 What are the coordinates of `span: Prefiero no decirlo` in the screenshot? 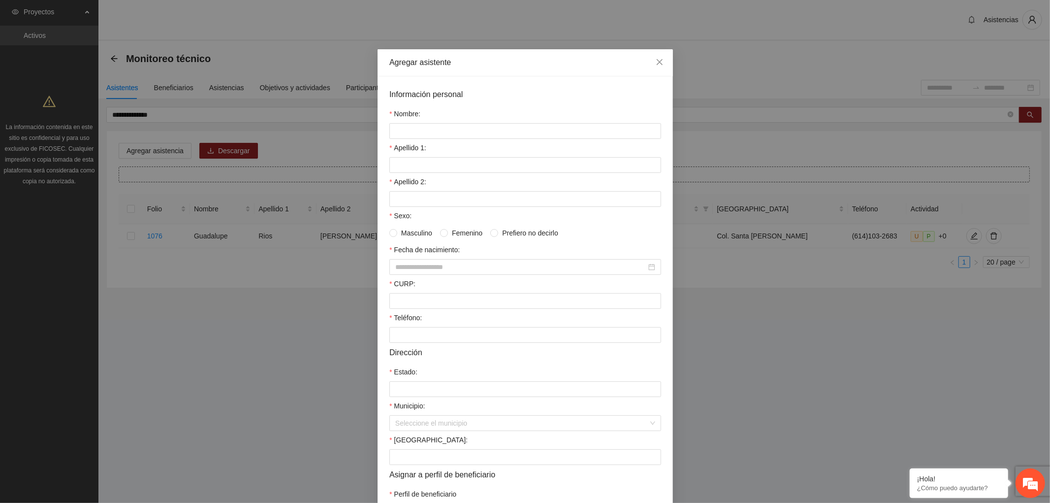 It's located at (530, 233).